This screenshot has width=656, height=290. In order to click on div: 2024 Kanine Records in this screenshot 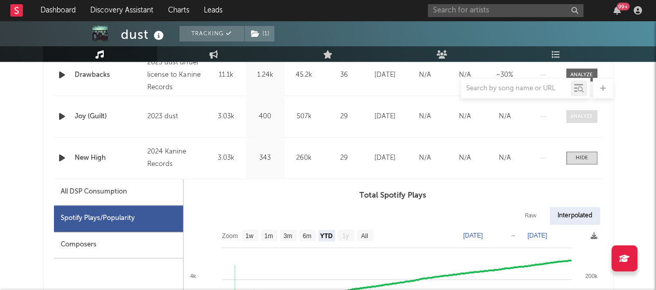, I will do `click(175, 158)`.